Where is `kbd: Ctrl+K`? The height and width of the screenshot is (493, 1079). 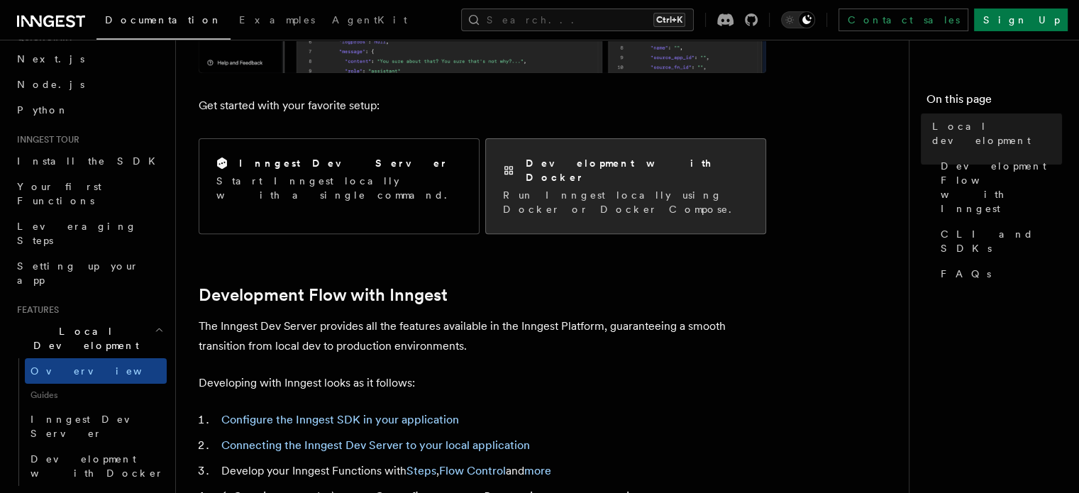
kbd: Ctrl+K is located at coordinates (669, 20).